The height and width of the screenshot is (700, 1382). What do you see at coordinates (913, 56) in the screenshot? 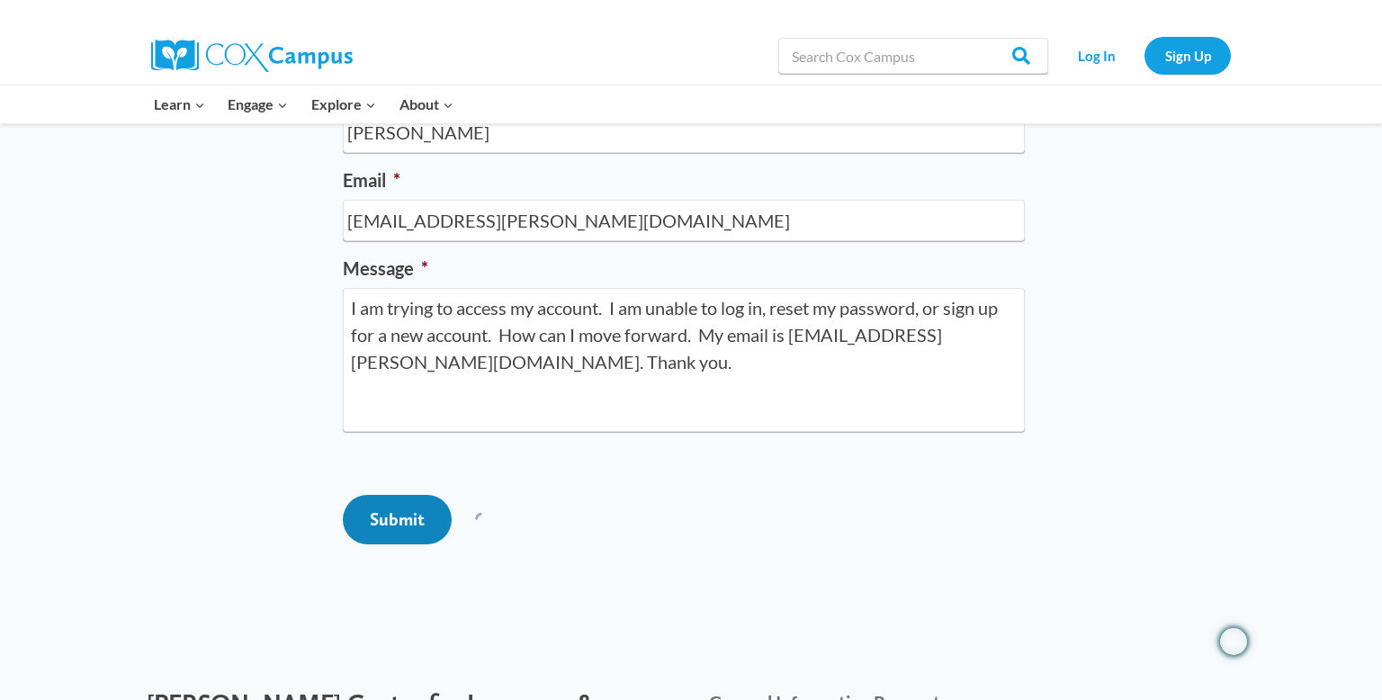
I see `input: Search Cox Campus` at bounding box center [913, 56].